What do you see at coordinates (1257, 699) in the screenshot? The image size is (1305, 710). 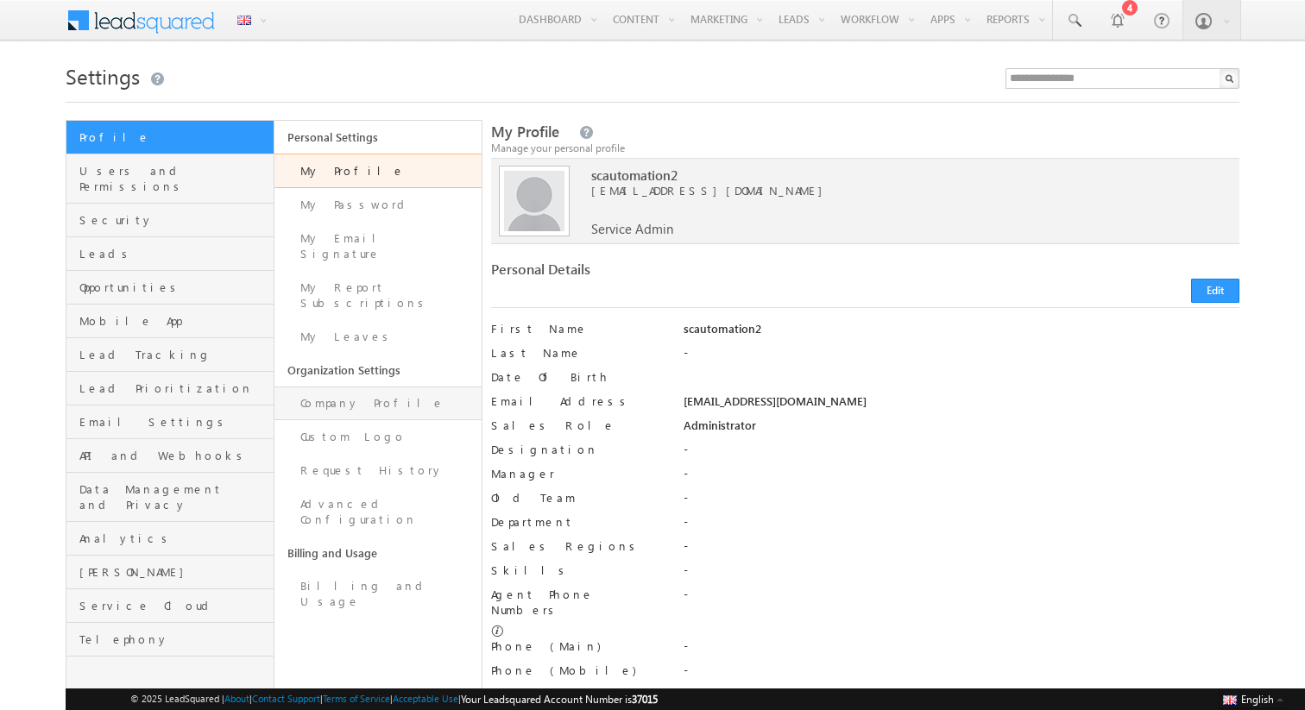 I see `span: English` at bounding box center [1257, 699].